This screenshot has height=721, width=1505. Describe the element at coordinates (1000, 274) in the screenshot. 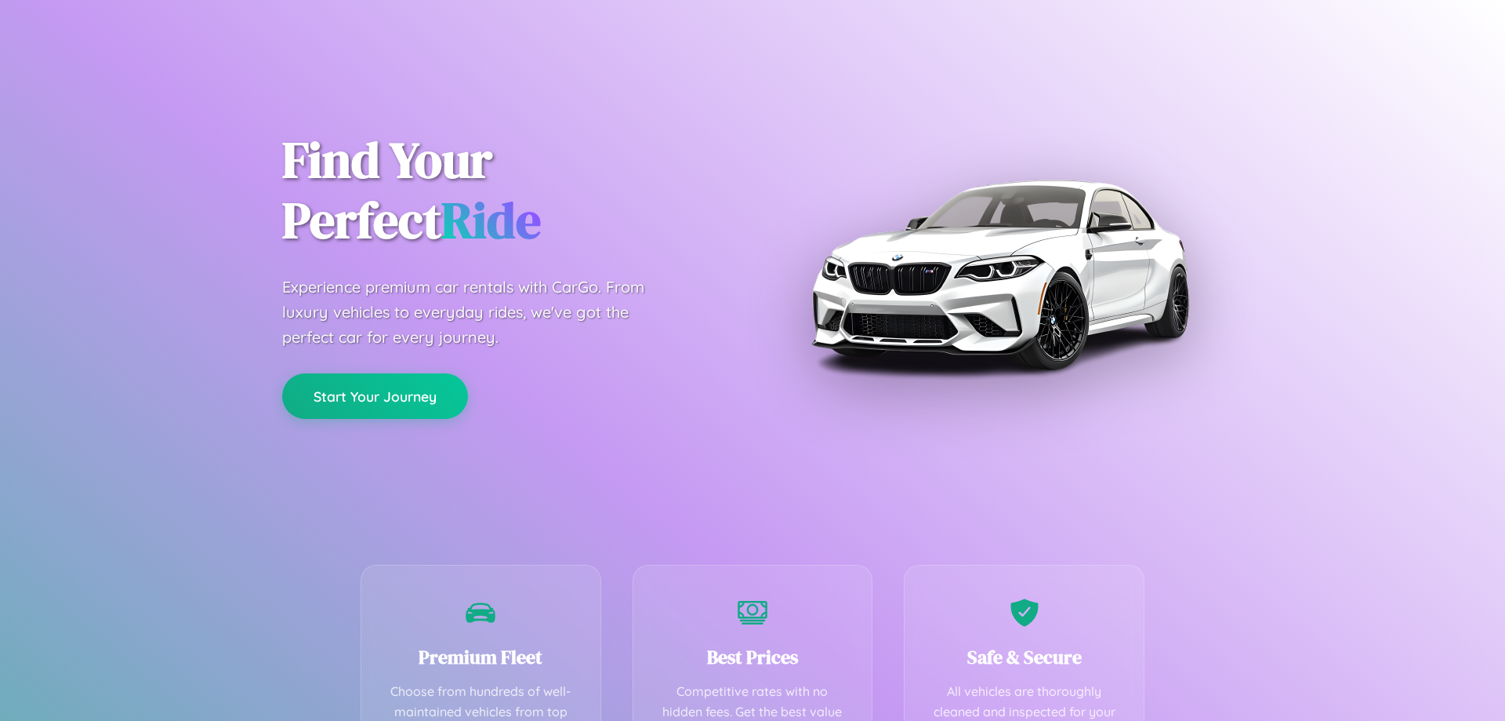

I see `img: Premium BMW car rental vehicle` at that location.